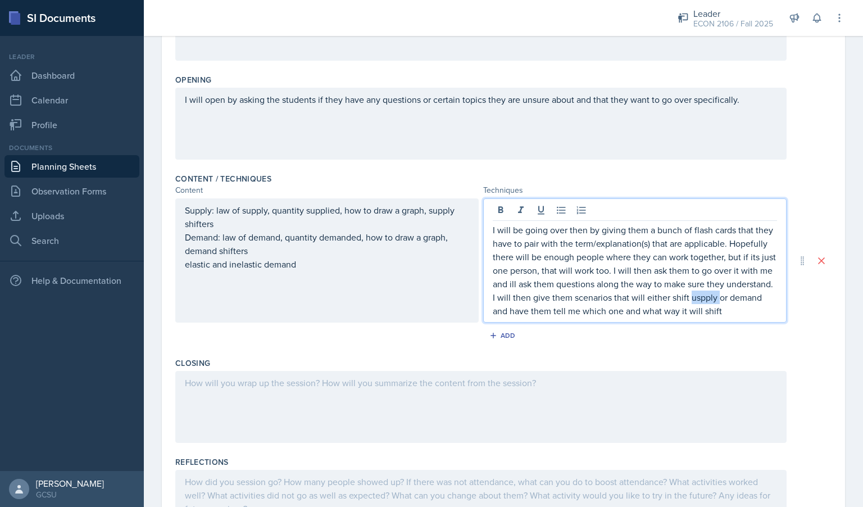 The height and width of the screenshot is (507, 863). What do you see at coordinates (202, 462) in the screenshot?
I see `label: Reflections` at bounding box center [202, 462].